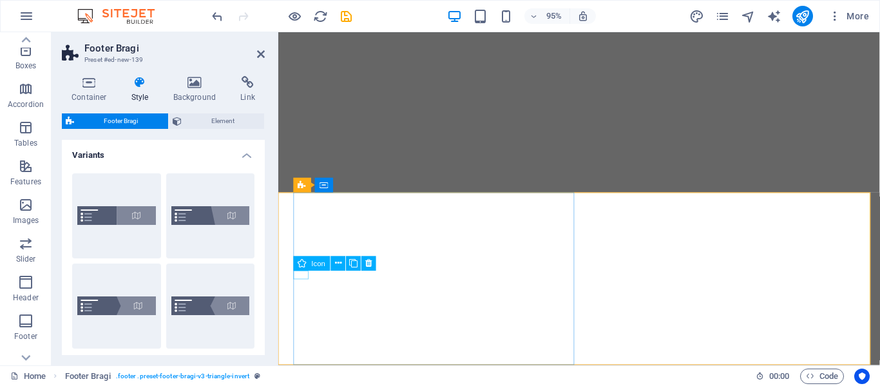 The image size is (880, 386). Describe the element at coordinates (163, 151) in the screenshot. I see `h4: Variants` at that location.